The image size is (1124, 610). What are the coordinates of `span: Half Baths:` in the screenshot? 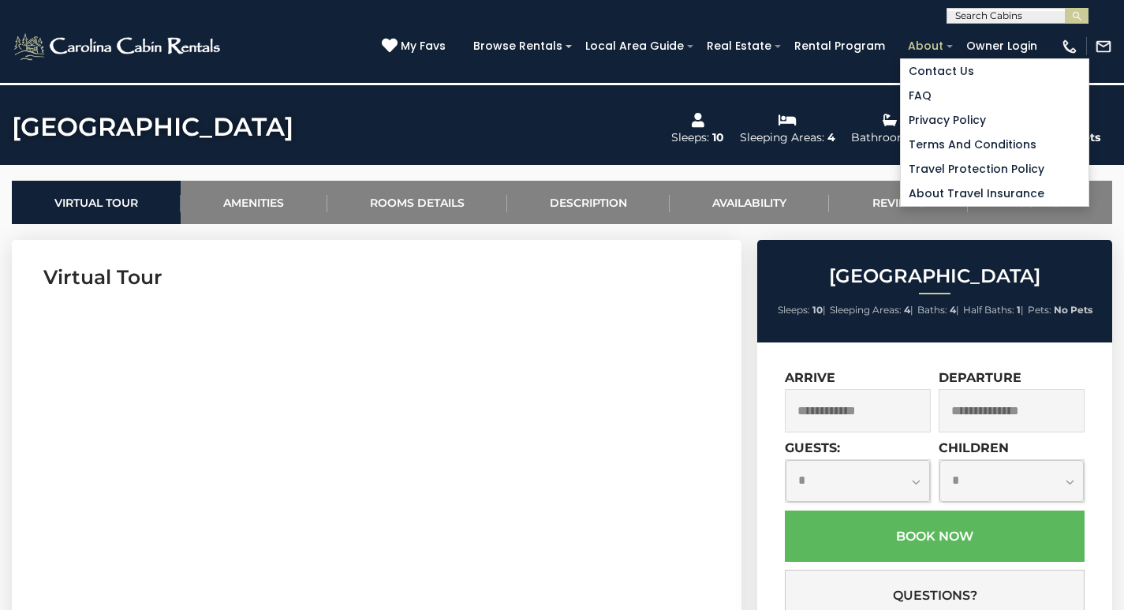 It's located at (988, 309).